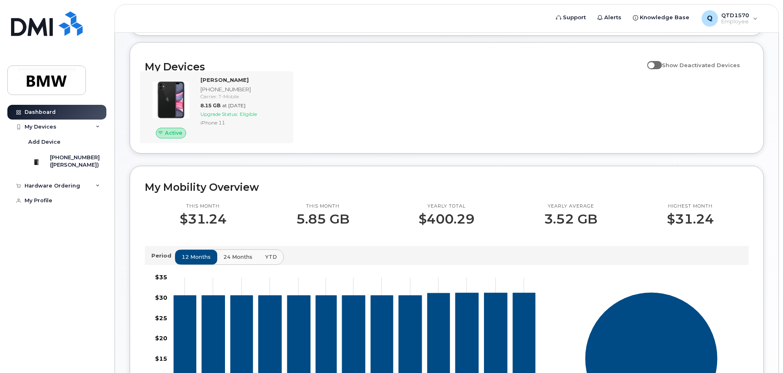  Describe the element at coordinates (271, 257) in the screenshot. I see `span: YTD` at that location.